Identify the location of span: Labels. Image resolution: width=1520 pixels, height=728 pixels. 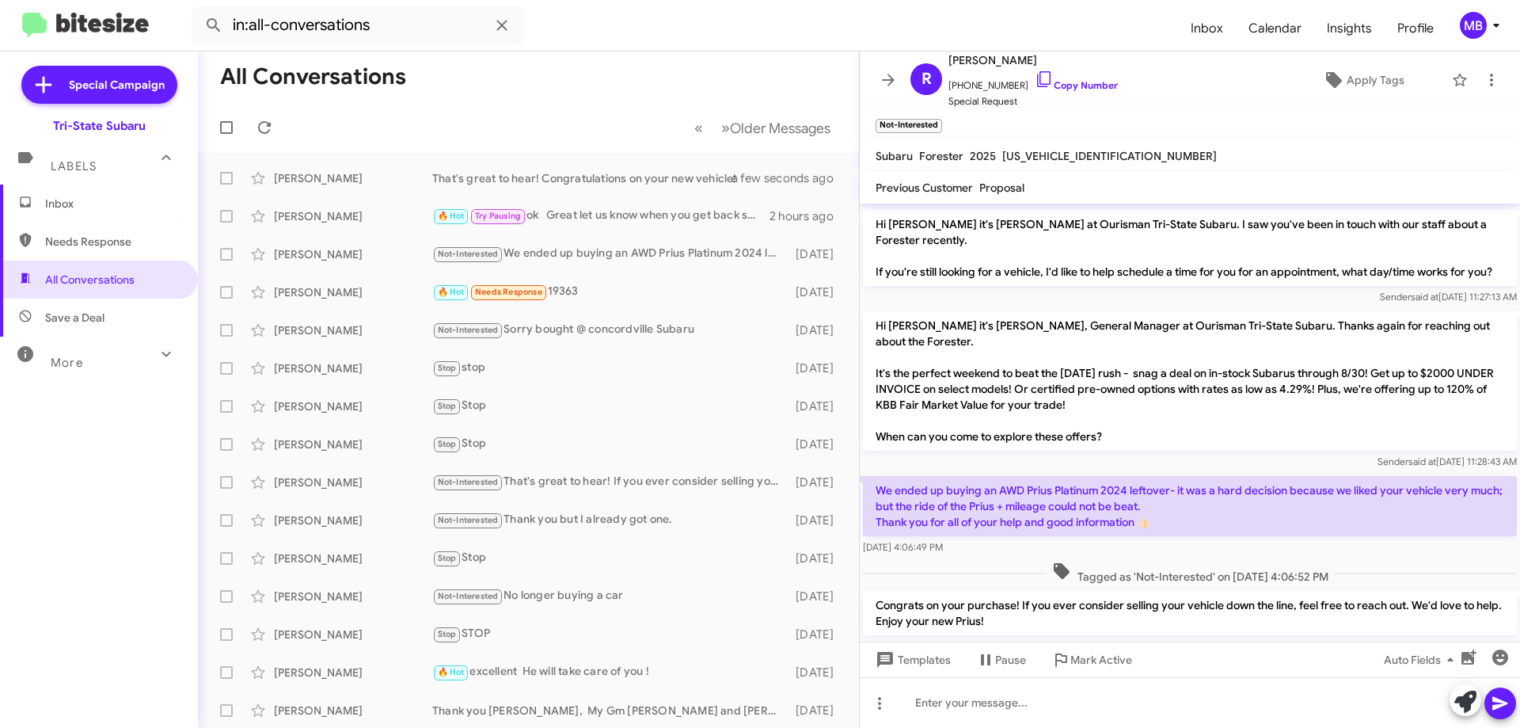
(74, 166).